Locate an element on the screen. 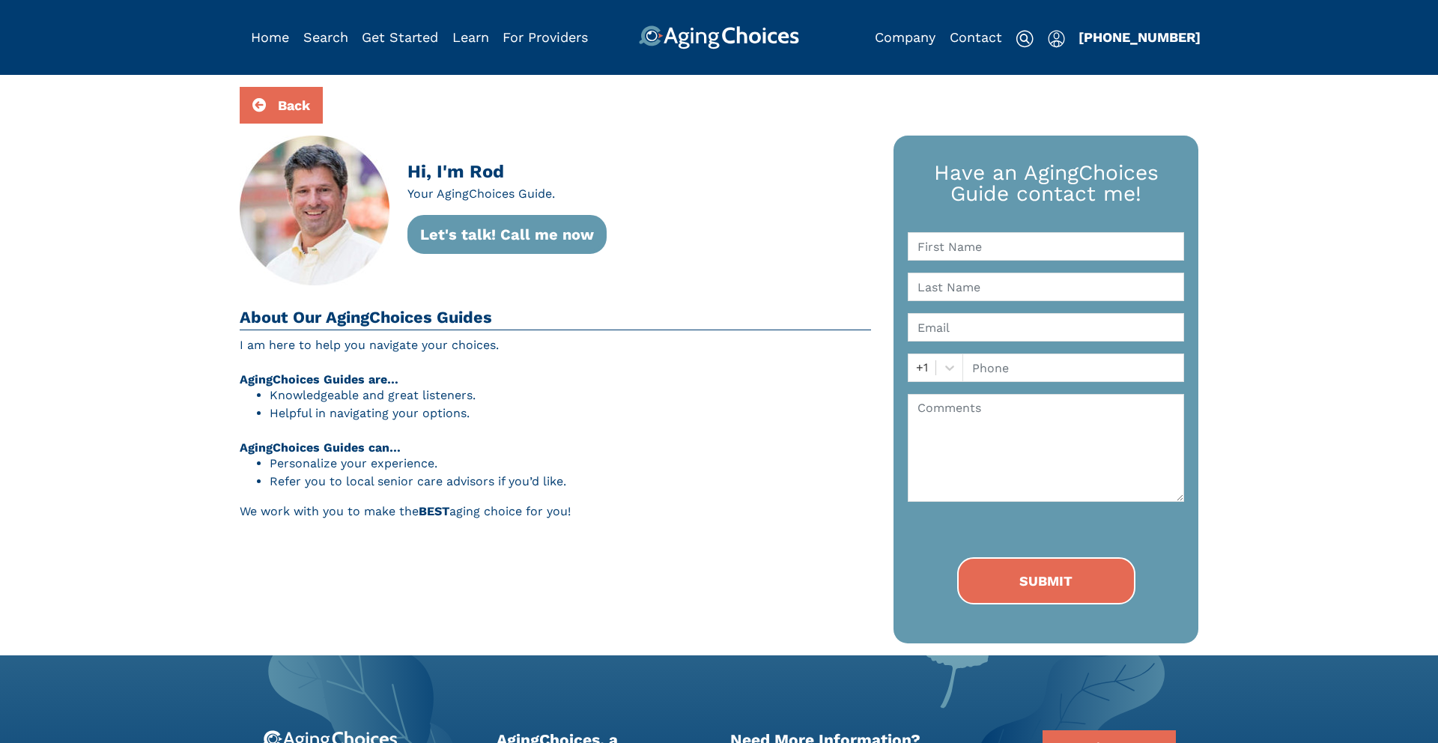 This screenshot has height=743, width=1438. input: First Name is located at coordinates (1046, 246).